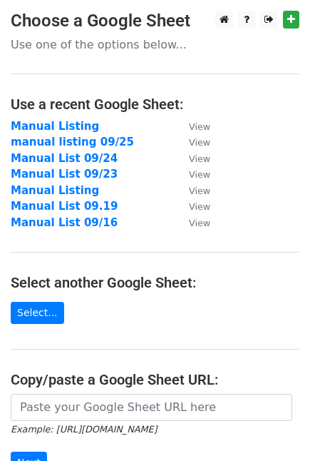 This screenshot has height=461, width=310. I want to click on p: Use one of the options below..., so click(155, 44).